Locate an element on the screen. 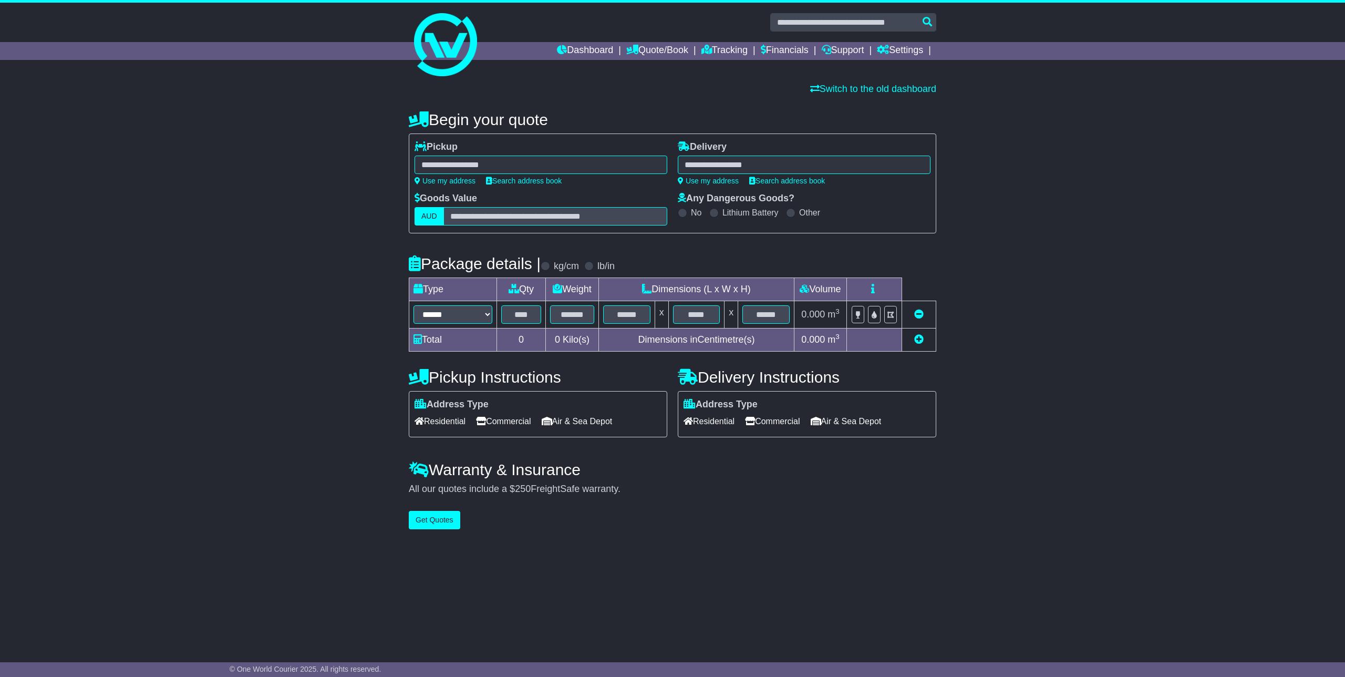 The height and width of the screenshot is (677, 1345). h4: Package details | is located at coordinates (474, 263).